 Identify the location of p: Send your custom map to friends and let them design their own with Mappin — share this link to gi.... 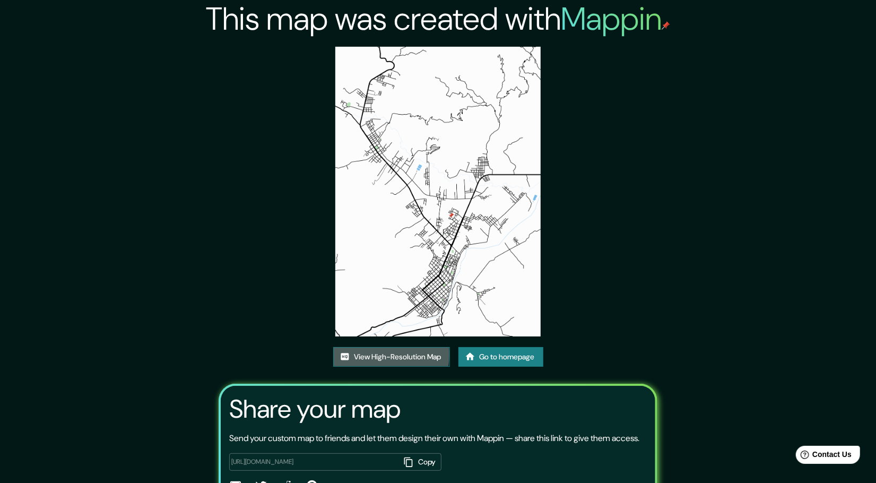
(434, 438).